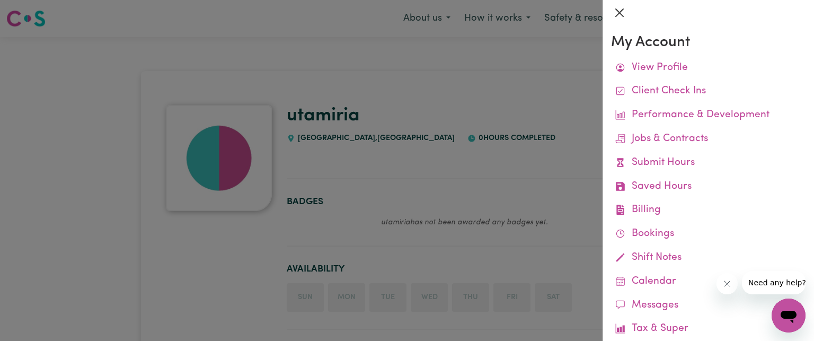  What do you see at coordinates (708, 139) in the screenshot?
I see `a: Jobs & Contracts` at bounding box center [708, 139].